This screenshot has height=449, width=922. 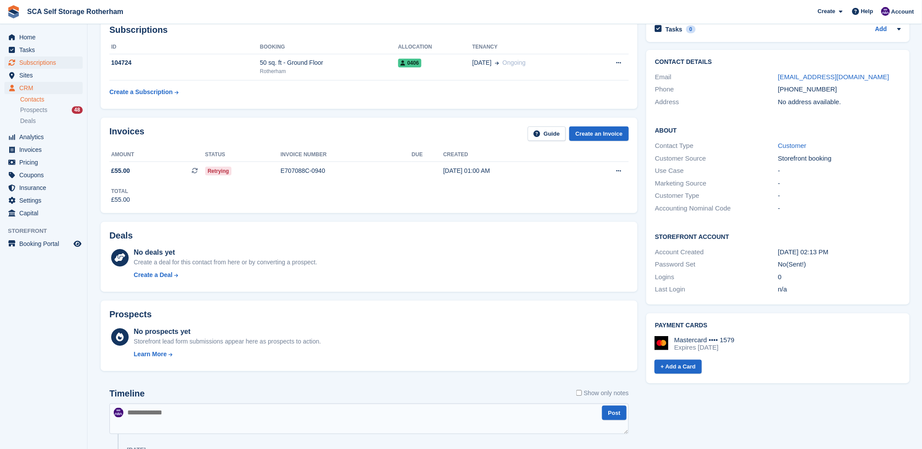 I want to click on div: Storefront booking, so click(x=839, y=158).